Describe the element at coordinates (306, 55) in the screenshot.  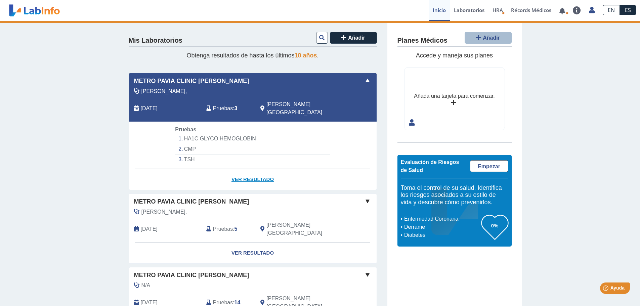
I see `span: 10 años` at that location.